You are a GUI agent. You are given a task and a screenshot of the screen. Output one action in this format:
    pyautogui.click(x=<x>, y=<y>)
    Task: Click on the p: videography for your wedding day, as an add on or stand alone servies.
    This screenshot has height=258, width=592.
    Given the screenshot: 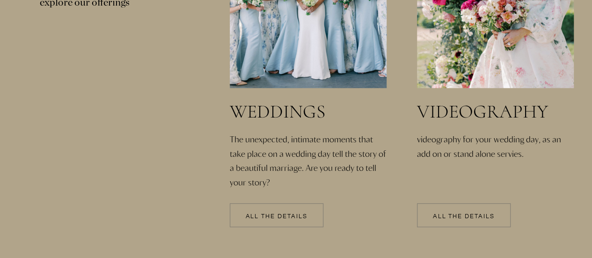 What is the action you would take?
    pyautogui.click(x=496, y=164)
    